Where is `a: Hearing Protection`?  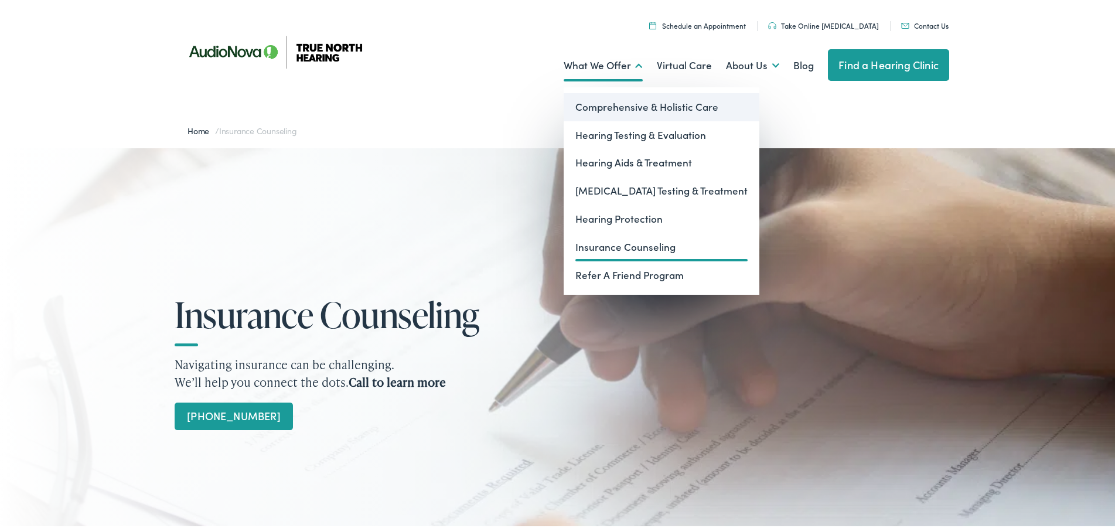
a: Hearing Protection is located at coordinates (661, 217).